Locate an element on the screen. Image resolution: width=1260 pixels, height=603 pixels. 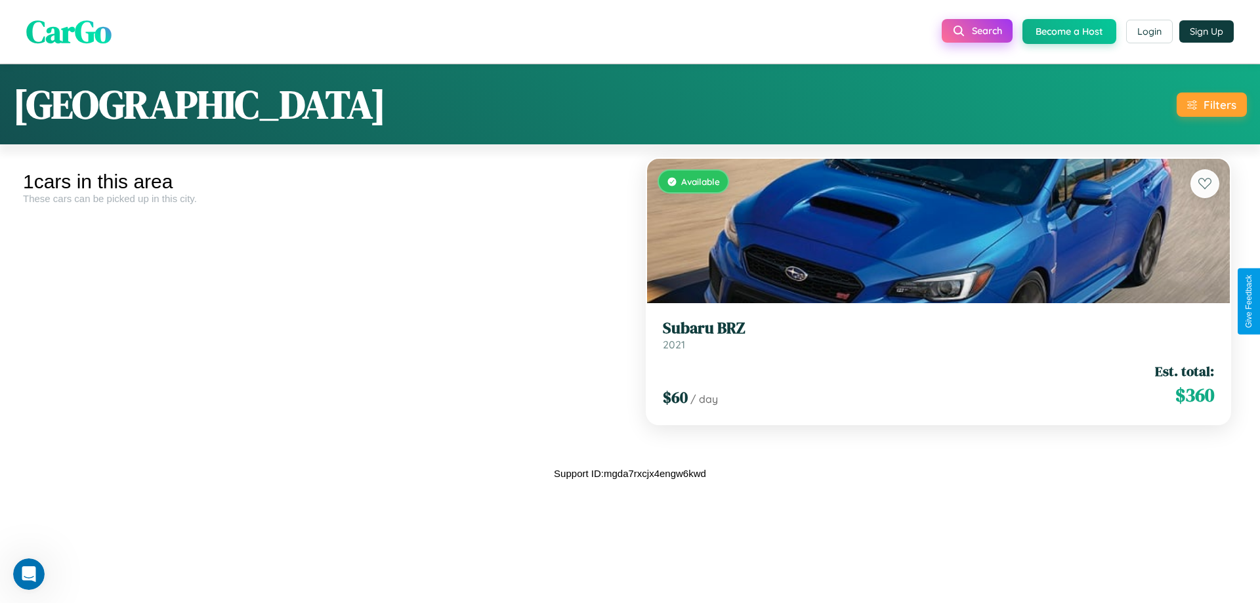
button: Search is located at coordinates (977, 31).